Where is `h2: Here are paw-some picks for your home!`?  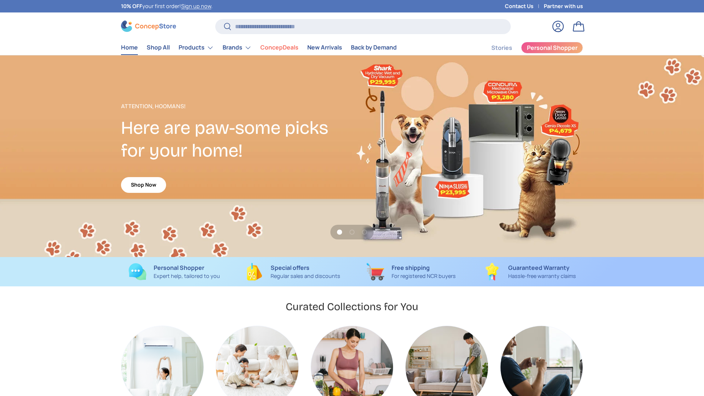 h2: Here are paw-some picks for your home! is located at coordinates (236, 139).